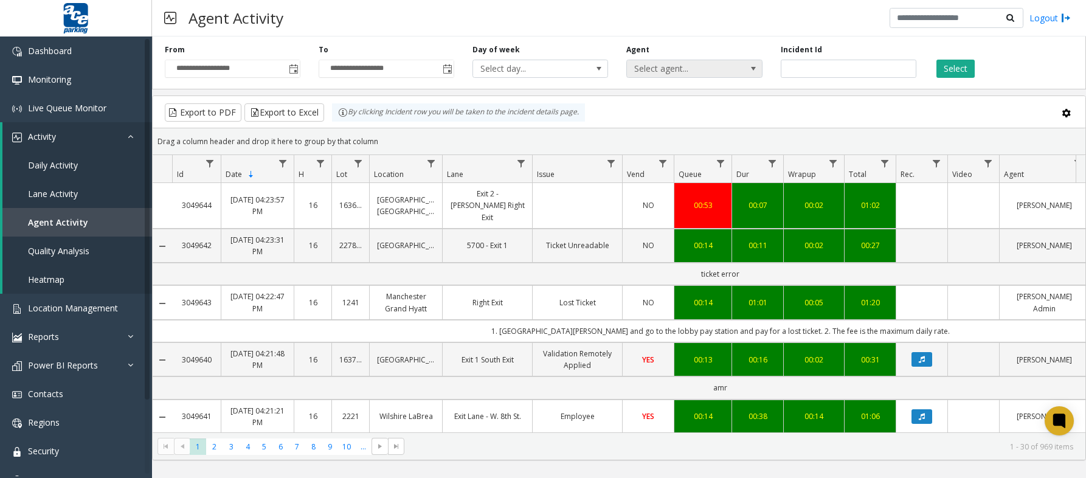 This screenshot has width=1086, height=478. I want to click on span: Lane Activity, so click(53, 193).